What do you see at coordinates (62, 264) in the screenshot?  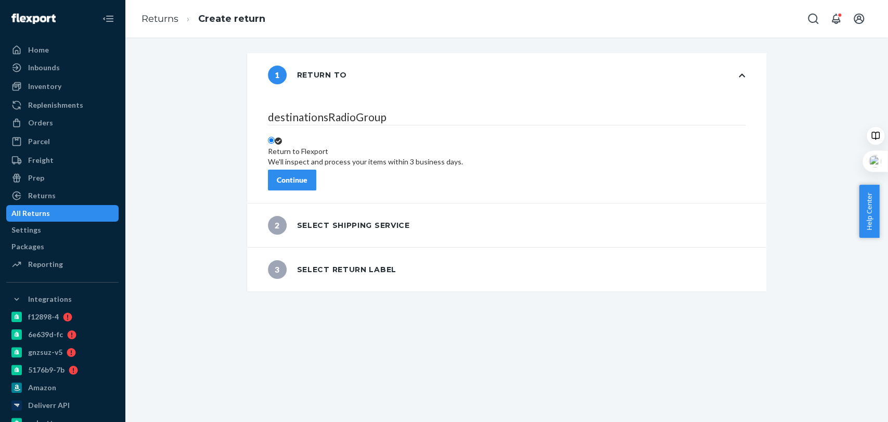 I see `a: Reporting` at bounding box center [62, 264].